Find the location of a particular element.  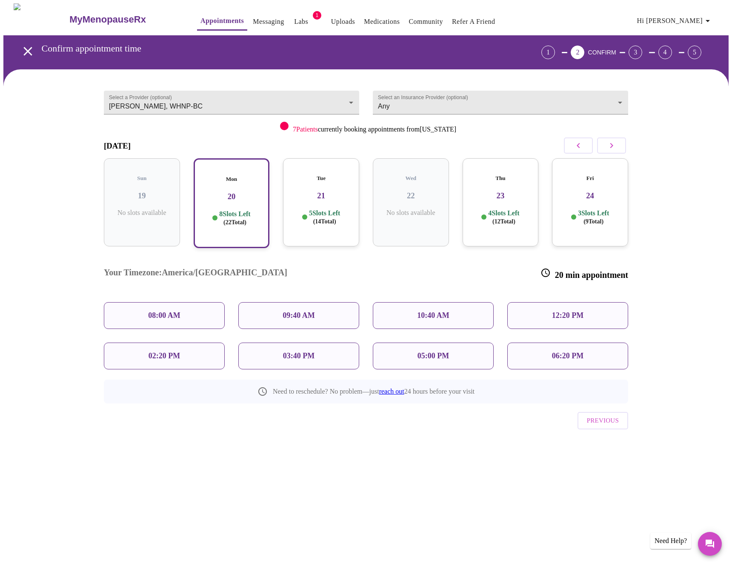

span: ( 14 Total) is located at coordinates (325, 221).